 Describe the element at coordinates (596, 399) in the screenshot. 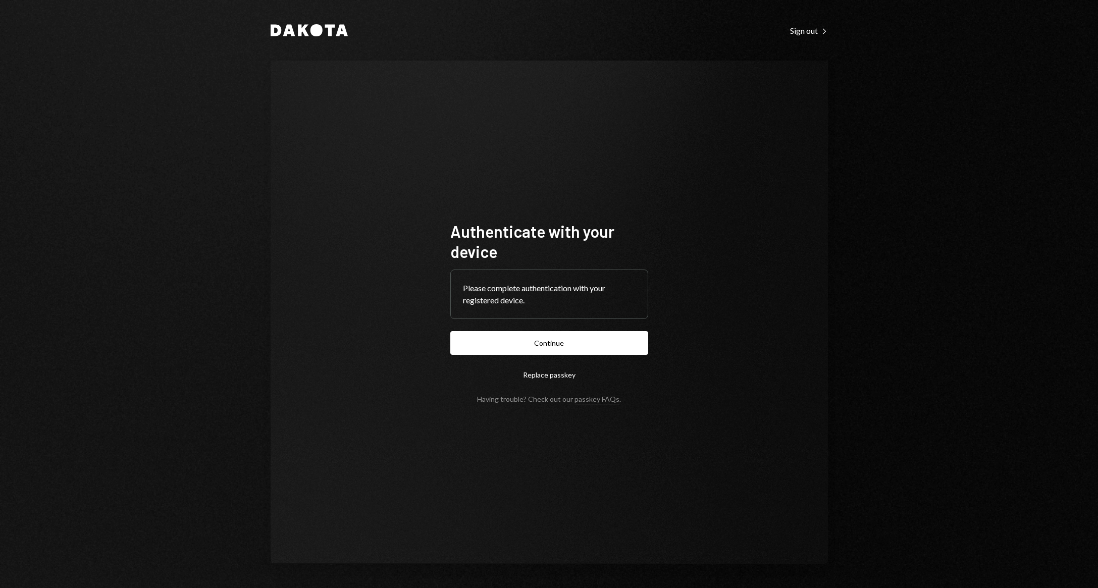

I see `a: passkey FAQs` at that location.